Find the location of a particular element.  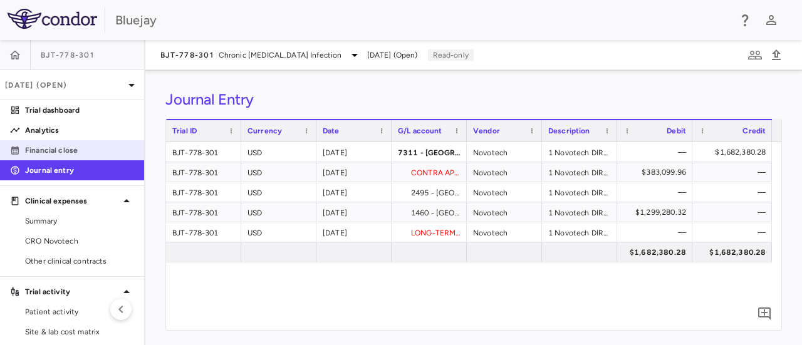

div: CONTRA AP G/L is located at coordinates (429, 172).